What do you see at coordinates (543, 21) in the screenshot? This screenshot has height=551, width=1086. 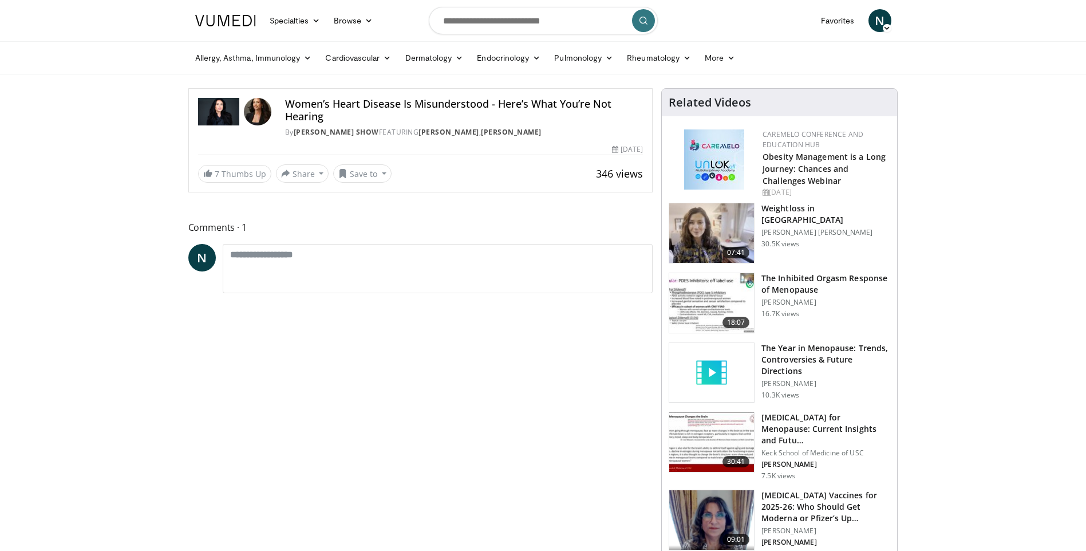 I see `input: Search topics, interventions` at bounding box center [543, 21].